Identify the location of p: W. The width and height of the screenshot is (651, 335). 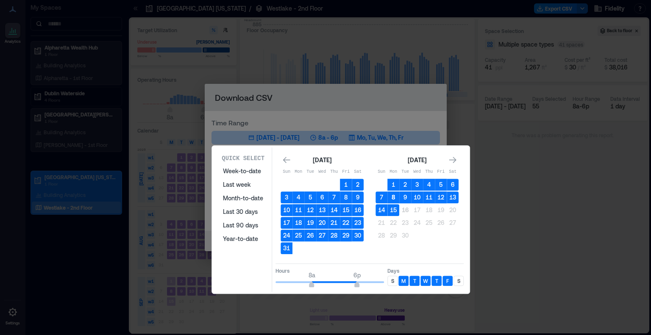
(426, 281).